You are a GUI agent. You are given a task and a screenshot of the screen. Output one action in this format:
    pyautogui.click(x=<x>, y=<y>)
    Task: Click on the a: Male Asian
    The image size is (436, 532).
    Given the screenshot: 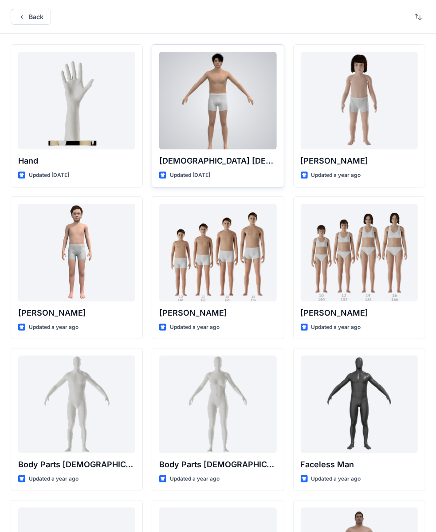 What is the action you would take?
    pyautogui.click(x=218, y=101)
    